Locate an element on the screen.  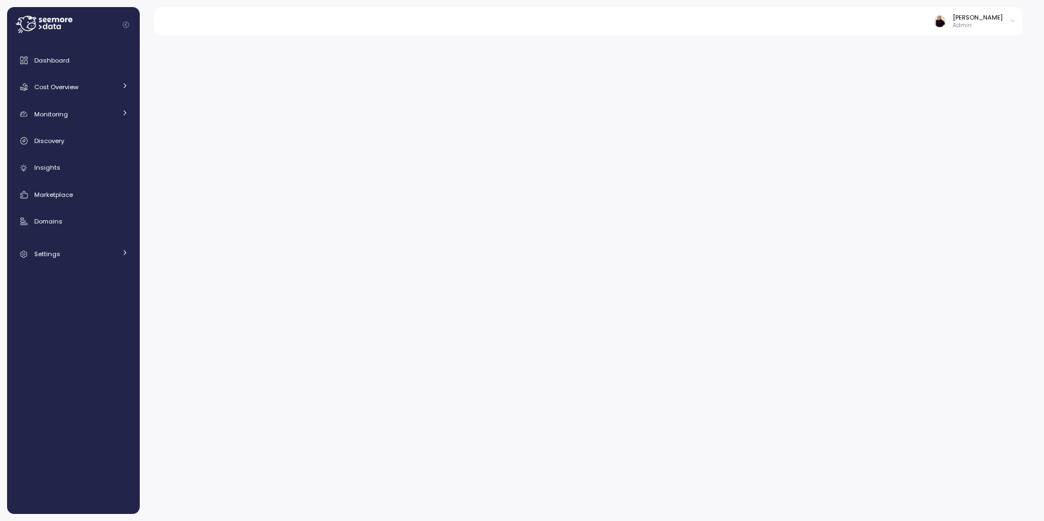
a: Cost Overview is located at coordinates (73, 87).